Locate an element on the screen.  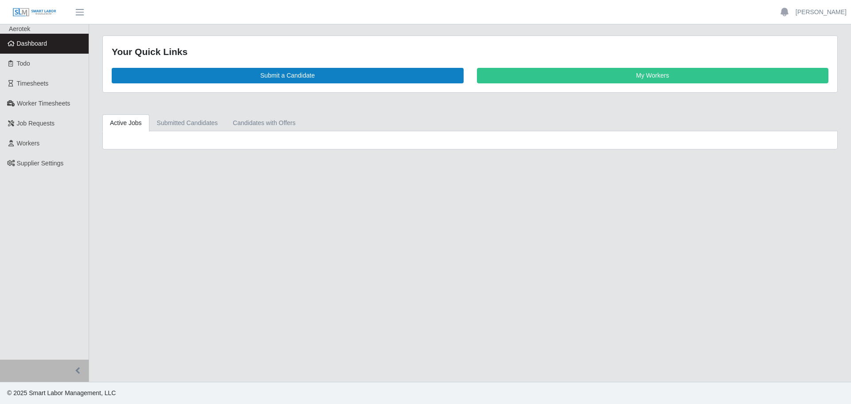
img: SLM Logo is located at coordinates (35, 12).